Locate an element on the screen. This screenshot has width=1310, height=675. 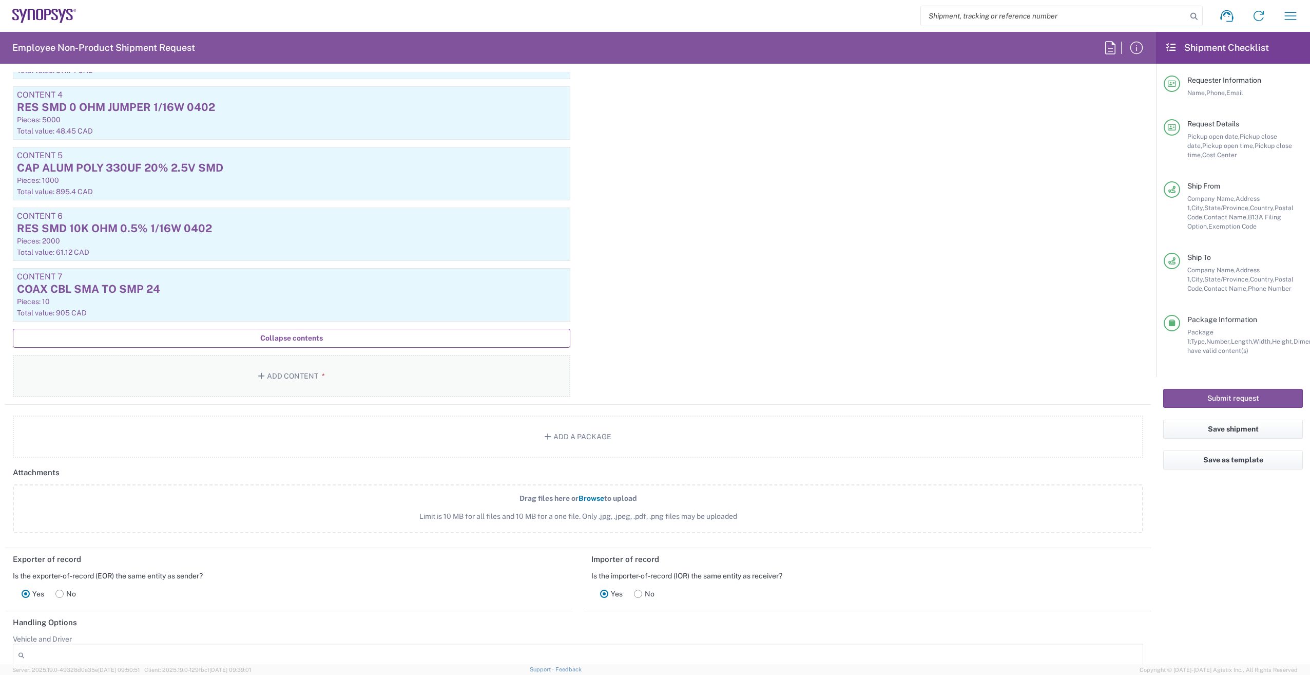
span: Browse is located at coordinates (592, 498).